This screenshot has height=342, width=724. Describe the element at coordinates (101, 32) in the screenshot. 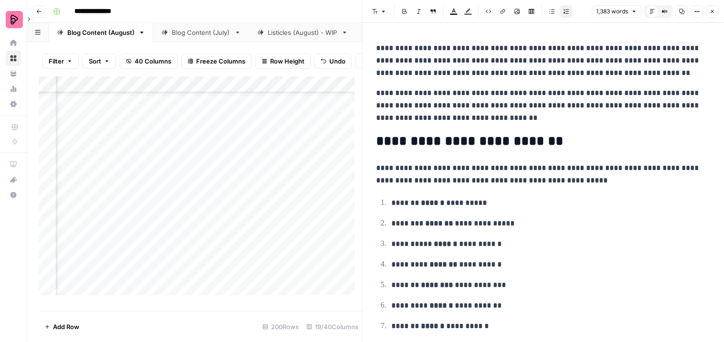

I see `div: Blog Content (August)` at that location.